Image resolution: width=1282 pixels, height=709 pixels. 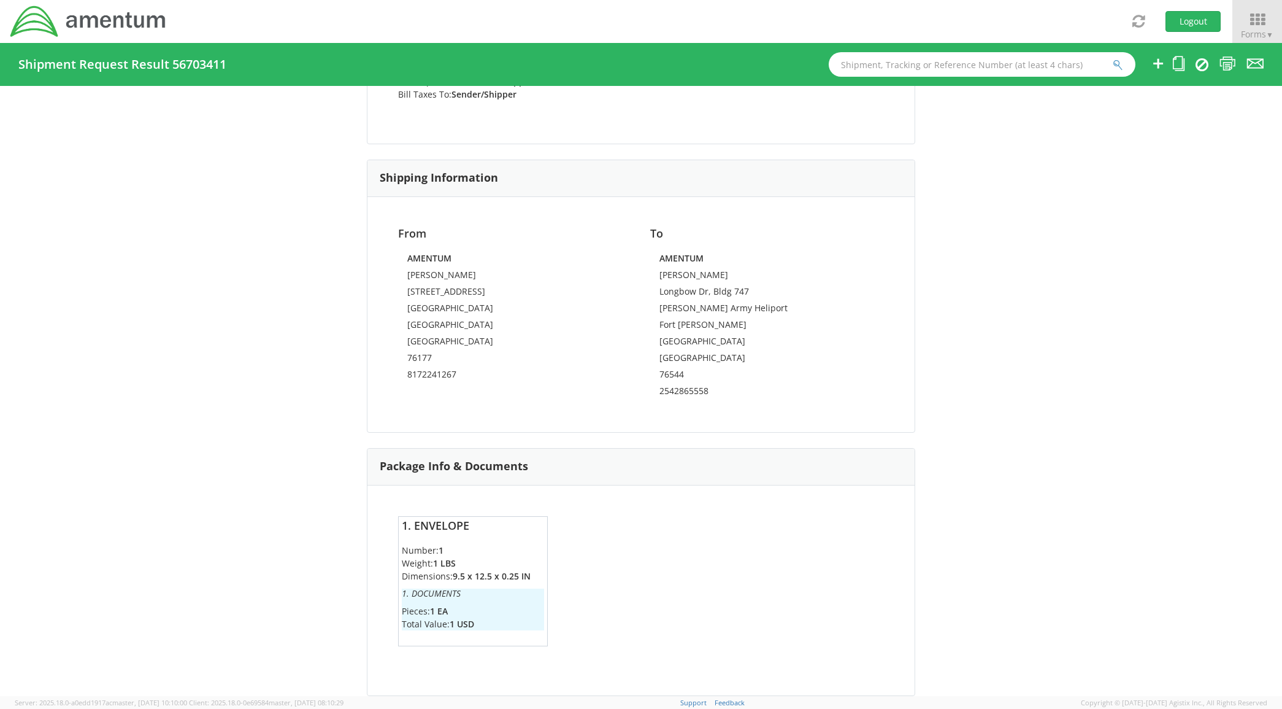 What do you see at coordinates (767, 393) in the screenshot?
I see `td: 2542865558` at bounding box center [767, 393].